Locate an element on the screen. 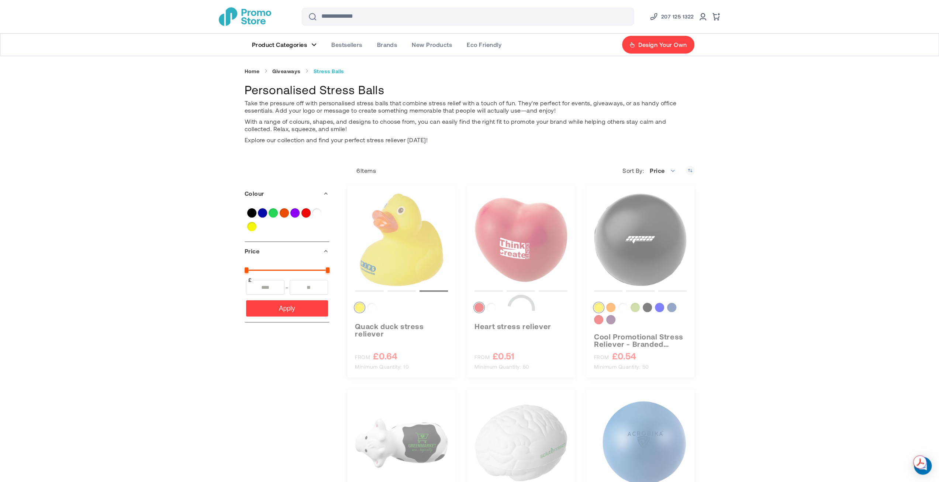 This screenshot has width=939, height=482. span: Eco Friendly is located at coordinates (484, 45).